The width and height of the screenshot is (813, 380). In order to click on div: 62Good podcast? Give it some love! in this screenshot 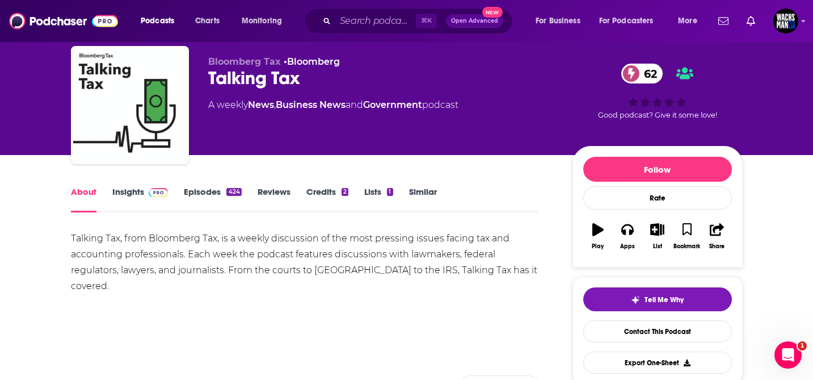, I will do `click(658, 91)`.